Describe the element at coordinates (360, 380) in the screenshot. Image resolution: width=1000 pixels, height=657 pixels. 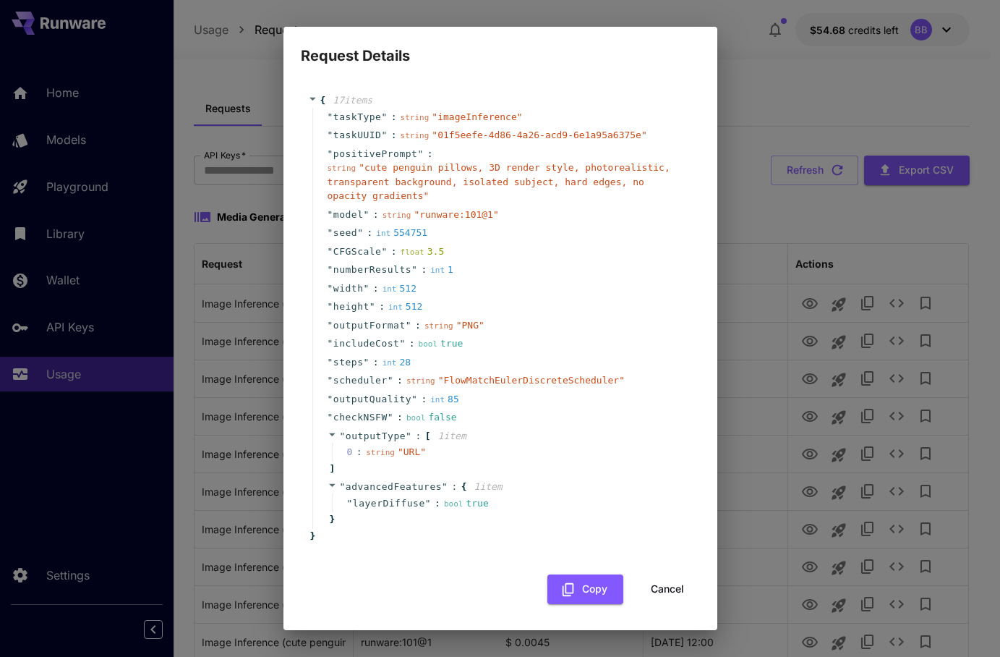
I see `span: scheduler` at that location.